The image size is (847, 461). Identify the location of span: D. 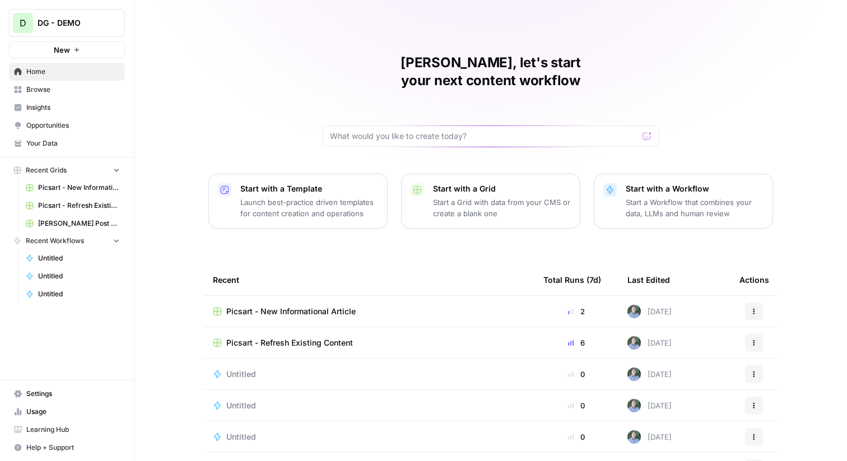
(23, 23).